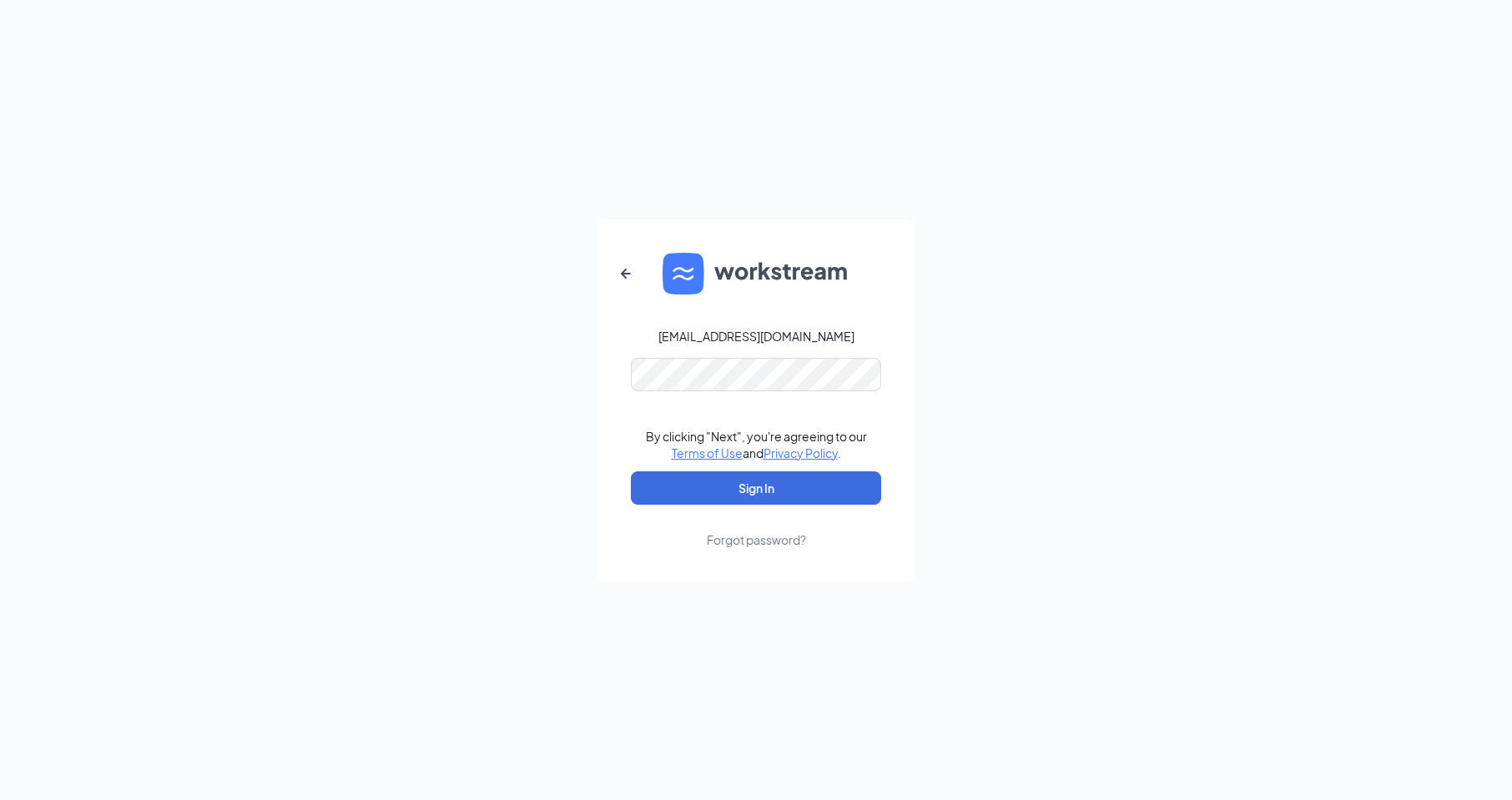 The height and width of the screenshot is (800, 1512). I want to click on button: ArrowLeftNew, so click(626, 274).